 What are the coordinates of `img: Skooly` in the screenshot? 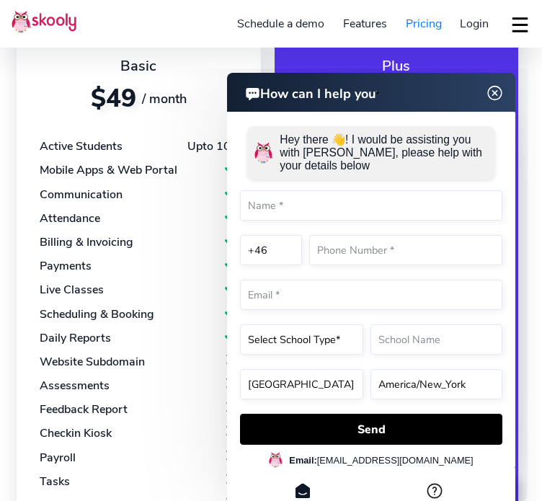 It's located at (44, 22).